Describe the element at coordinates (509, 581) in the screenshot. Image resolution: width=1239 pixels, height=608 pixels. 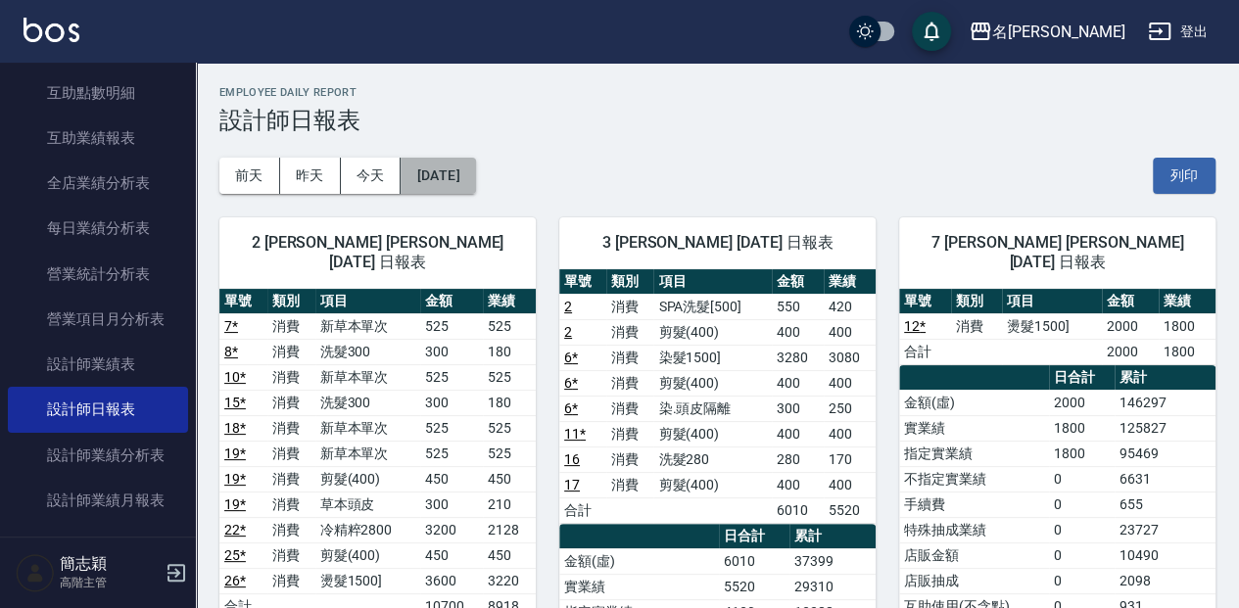
I see `td: 3220` at that location.